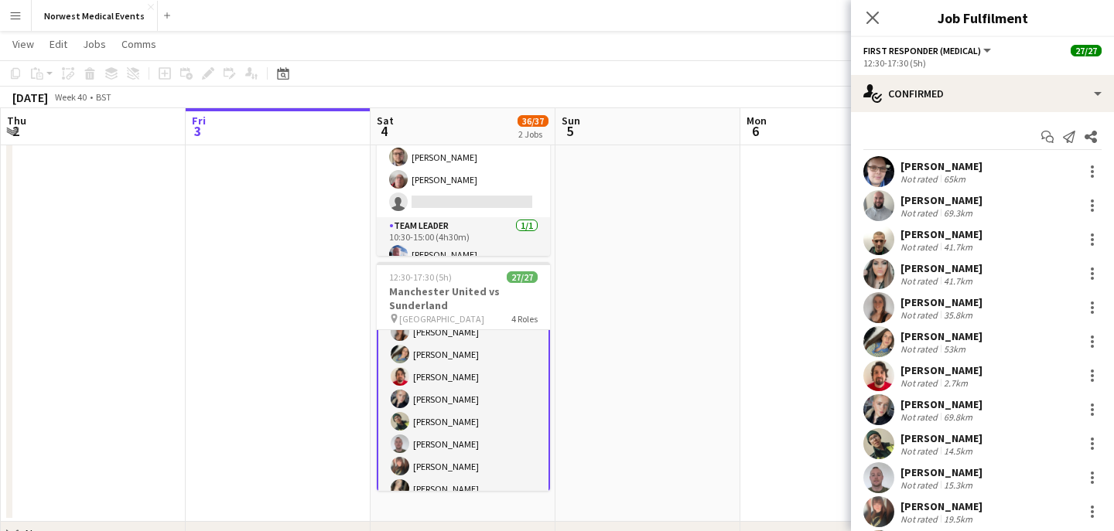 The image size is (1114, 531). I want to click on span: 2, so click(15, 131).